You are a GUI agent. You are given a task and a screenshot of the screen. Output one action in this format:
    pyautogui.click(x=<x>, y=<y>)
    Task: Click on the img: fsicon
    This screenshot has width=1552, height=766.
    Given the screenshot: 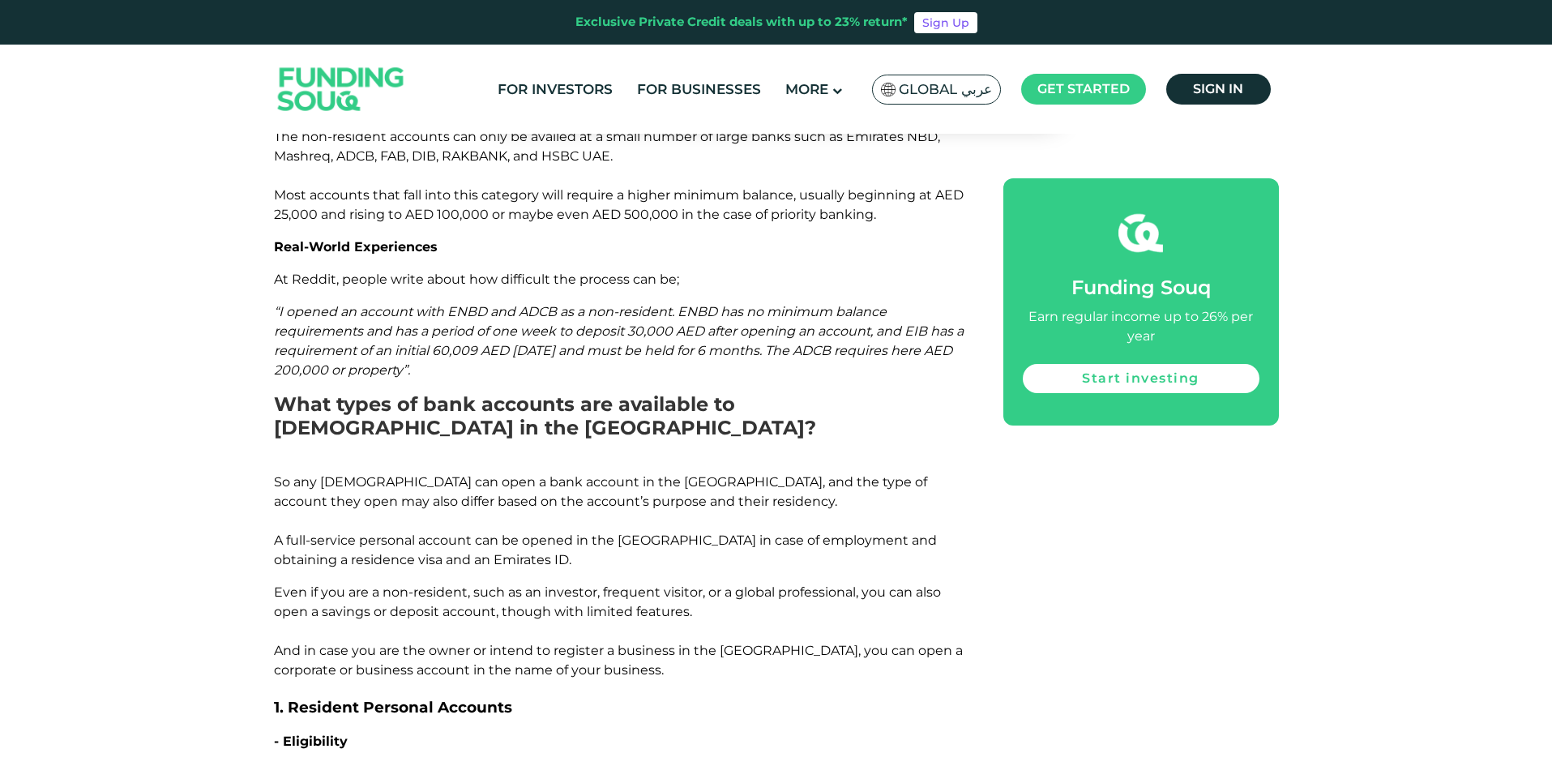 What is the action you would take?
    pyautogui.click(x=1140, y=233)
    